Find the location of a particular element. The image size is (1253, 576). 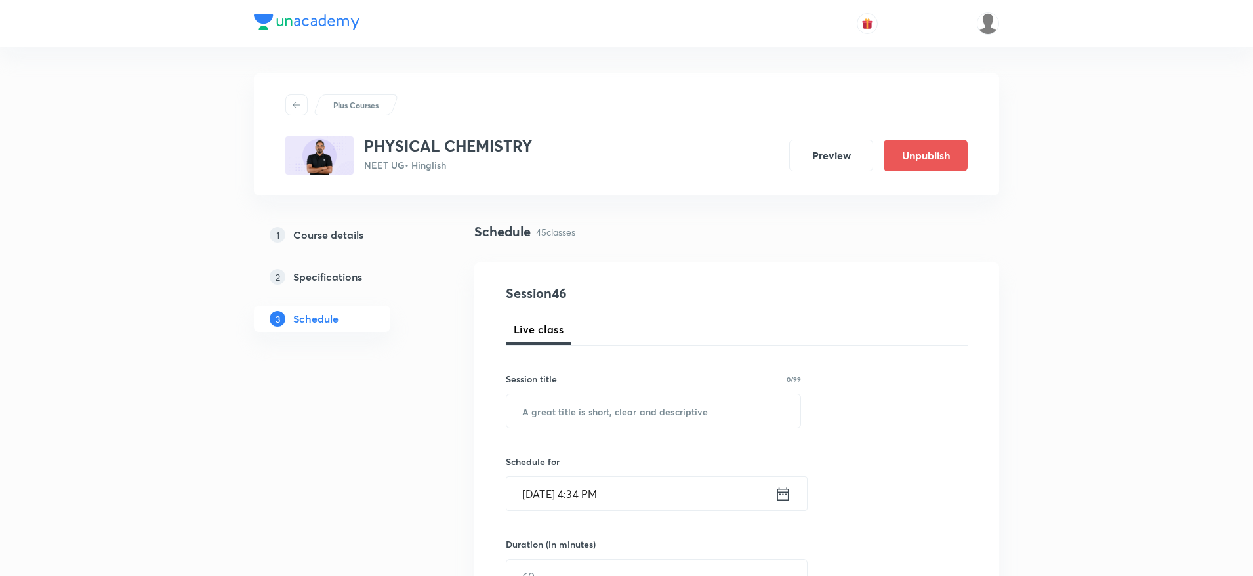

img: Company Logo is located at coordinates (306, 22).